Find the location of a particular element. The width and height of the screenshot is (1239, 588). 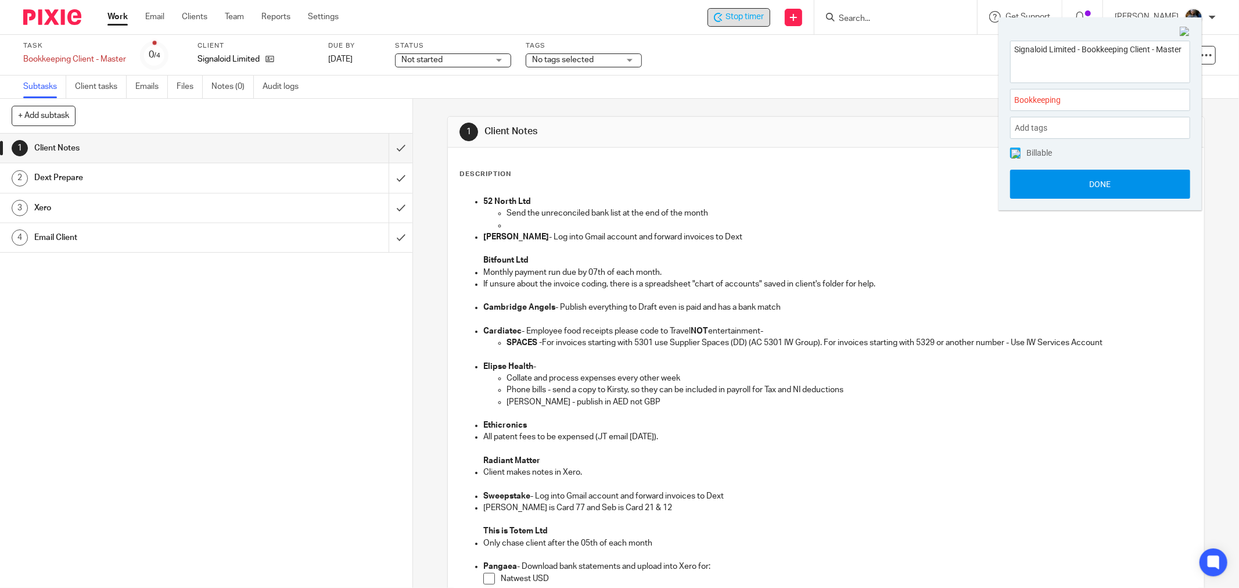

strong: This is Totem Ltd is located at coordinates (515, 531).